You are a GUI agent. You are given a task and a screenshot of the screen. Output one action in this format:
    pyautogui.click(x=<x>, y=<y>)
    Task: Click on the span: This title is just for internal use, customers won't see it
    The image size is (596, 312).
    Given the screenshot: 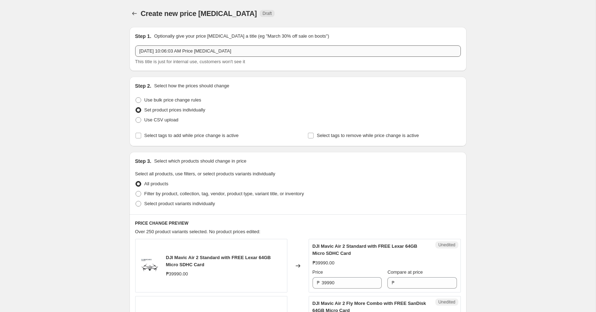 What is the action you would take?
    pyautogui.click(x=190, y=61)
    